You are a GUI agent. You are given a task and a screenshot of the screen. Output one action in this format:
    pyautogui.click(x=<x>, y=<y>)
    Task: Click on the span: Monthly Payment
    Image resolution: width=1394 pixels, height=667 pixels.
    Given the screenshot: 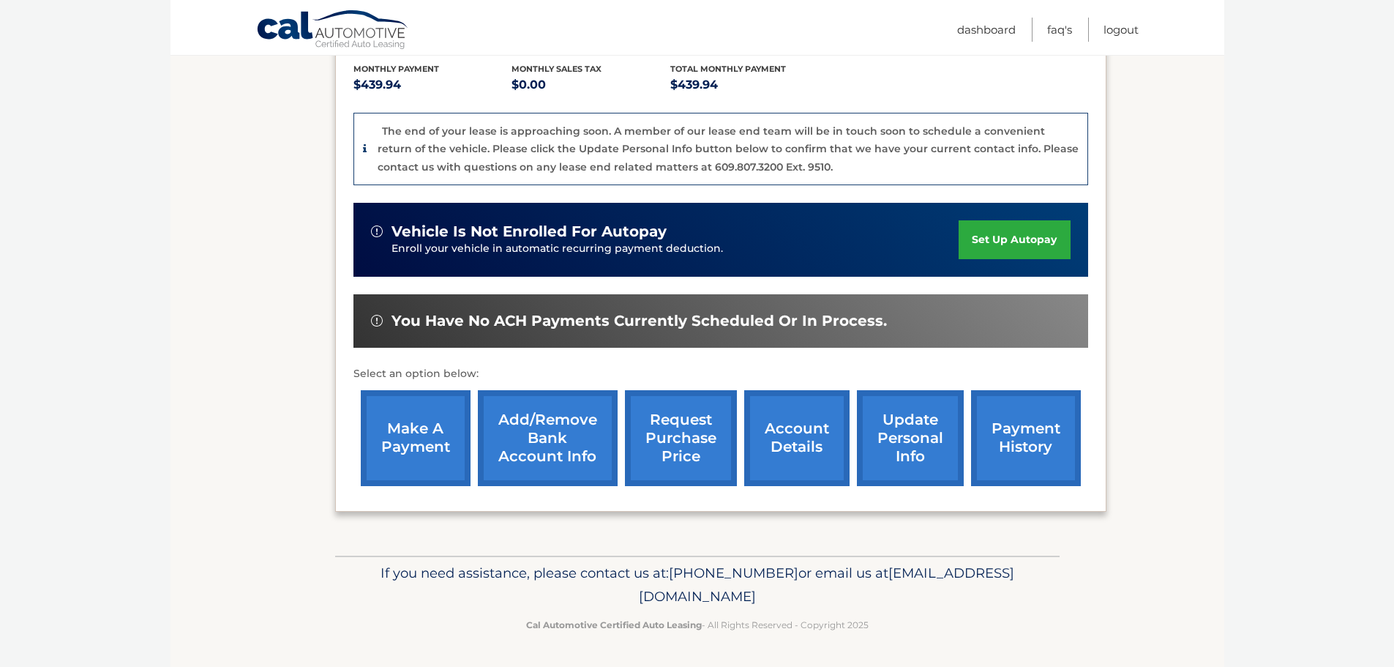 What is the action you would take?
    pyautogui.click(x=396, y=69)
    